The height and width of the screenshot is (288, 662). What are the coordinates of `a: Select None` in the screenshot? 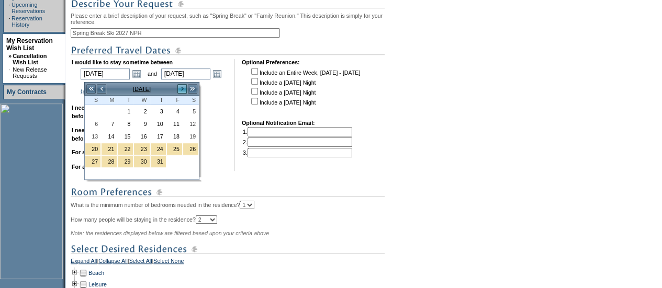 It's located at (168, 263).